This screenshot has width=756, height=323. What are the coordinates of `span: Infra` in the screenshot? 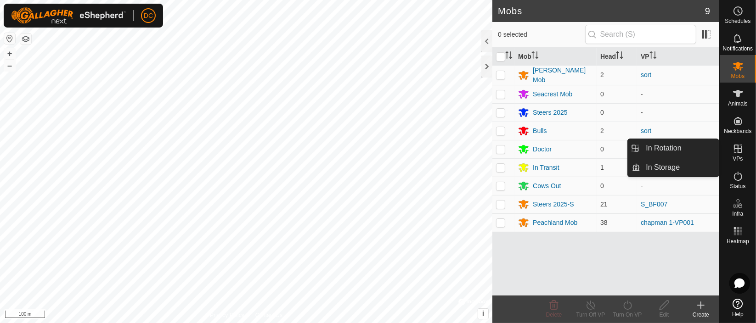 It's located at (738, 214).